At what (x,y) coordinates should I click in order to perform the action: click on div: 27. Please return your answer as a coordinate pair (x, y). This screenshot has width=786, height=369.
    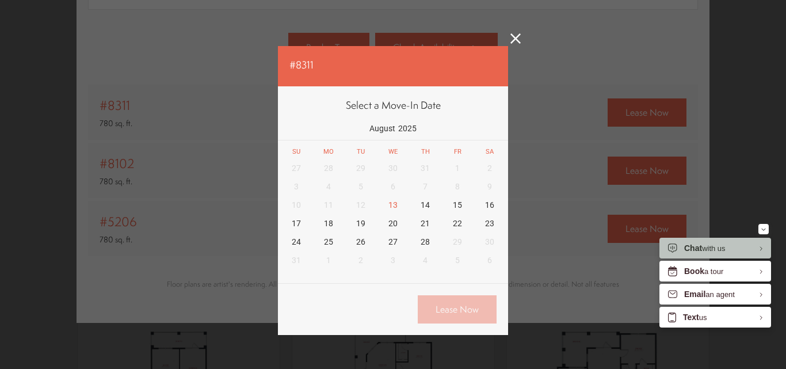
    Looking at the image, I should click on (393, 242).